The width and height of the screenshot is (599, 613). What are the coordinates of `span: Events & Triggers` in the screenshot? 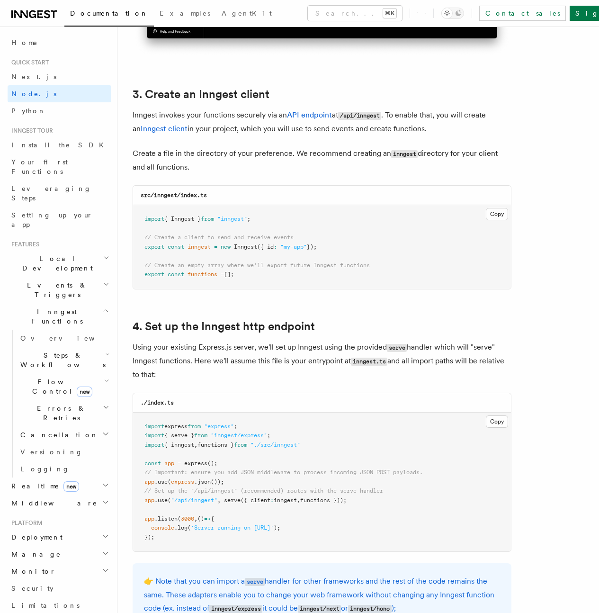 It's located at (55, 290).